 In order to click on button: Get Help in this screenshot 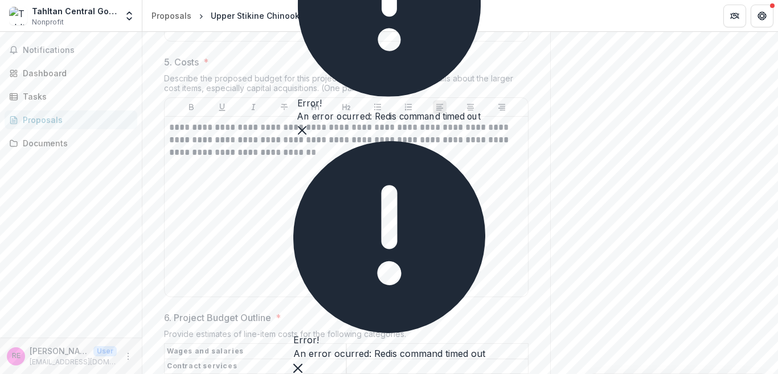, I will do `click(762, 16)`.